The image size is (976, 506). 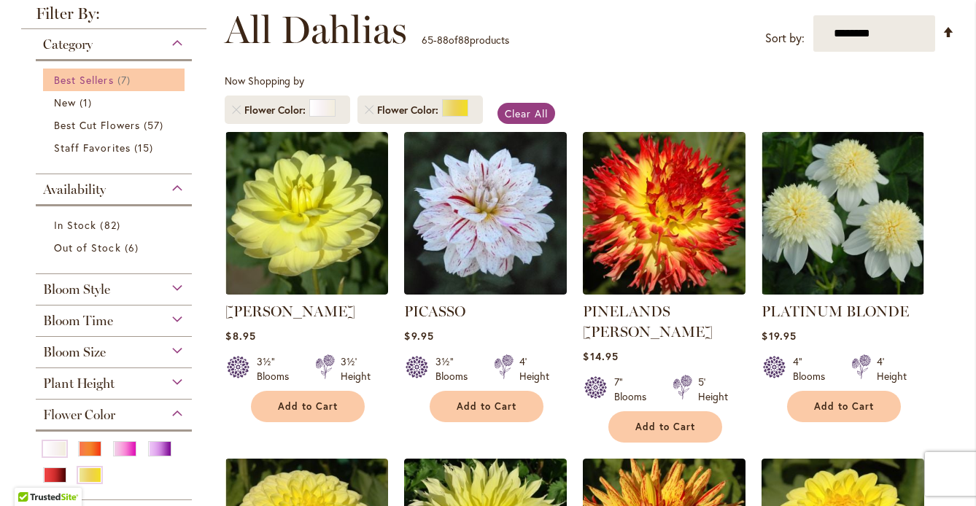 What do you see at coordinates (778, 335) in the screenshot?
I see `span: $19.95` at bounding box center [778, 335].